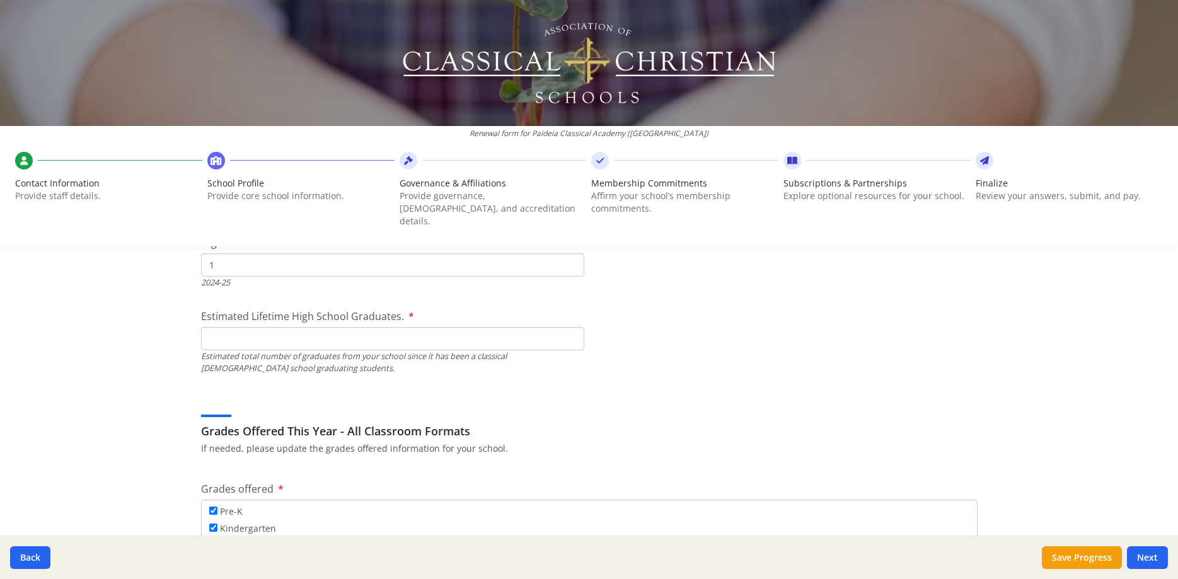 The image size is (1178, 579). What do you see at coordinates (876, 183) in the screenshot?
I see `span: Subscriptions & Partnerships` at bounding box center [876, 183].